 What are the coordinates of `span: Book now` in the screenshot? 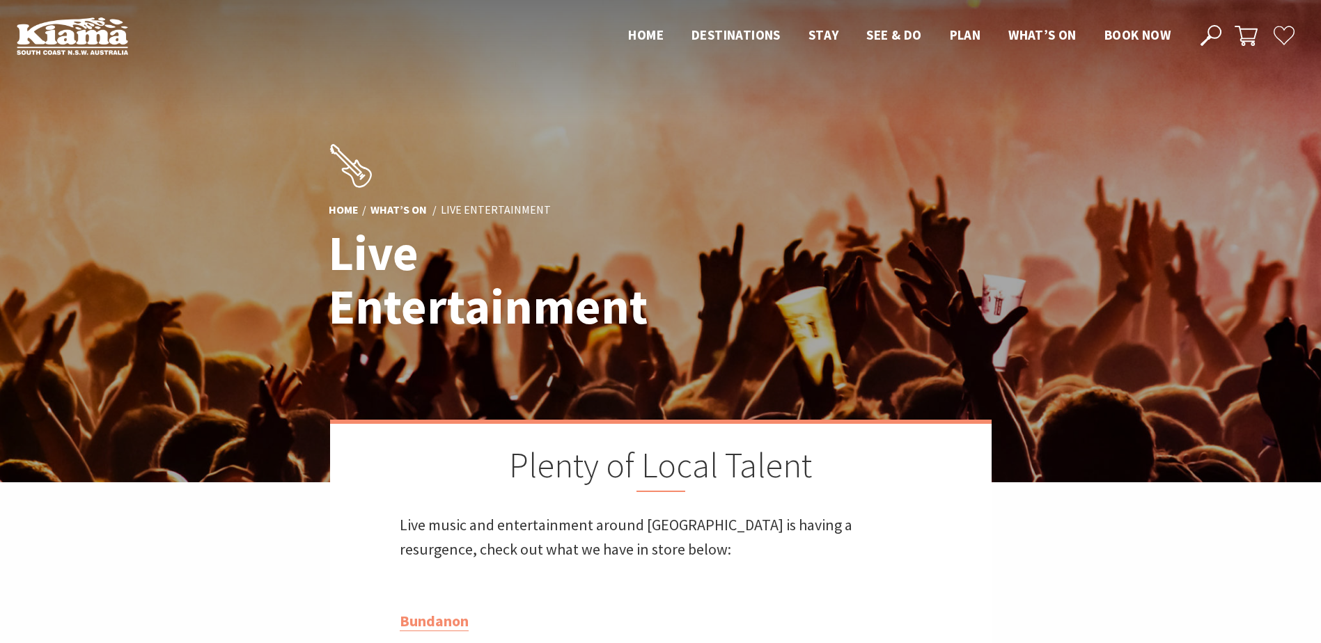 It's located at (1137, 35).